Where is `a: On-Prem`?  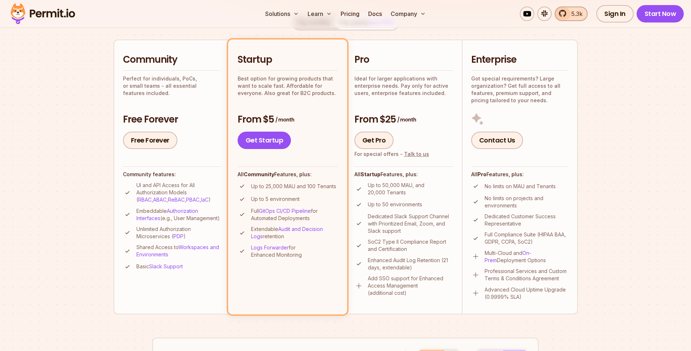 a: On-Prem is located at coordinates (508, 256).